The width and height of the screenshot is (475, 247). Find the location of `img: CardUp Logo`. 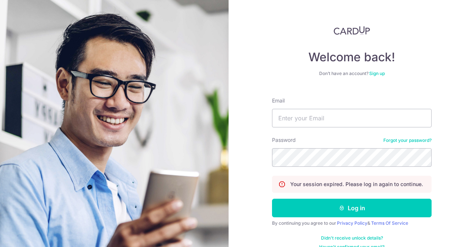

img: CardUp Logo is located at coordinates (352, 30).